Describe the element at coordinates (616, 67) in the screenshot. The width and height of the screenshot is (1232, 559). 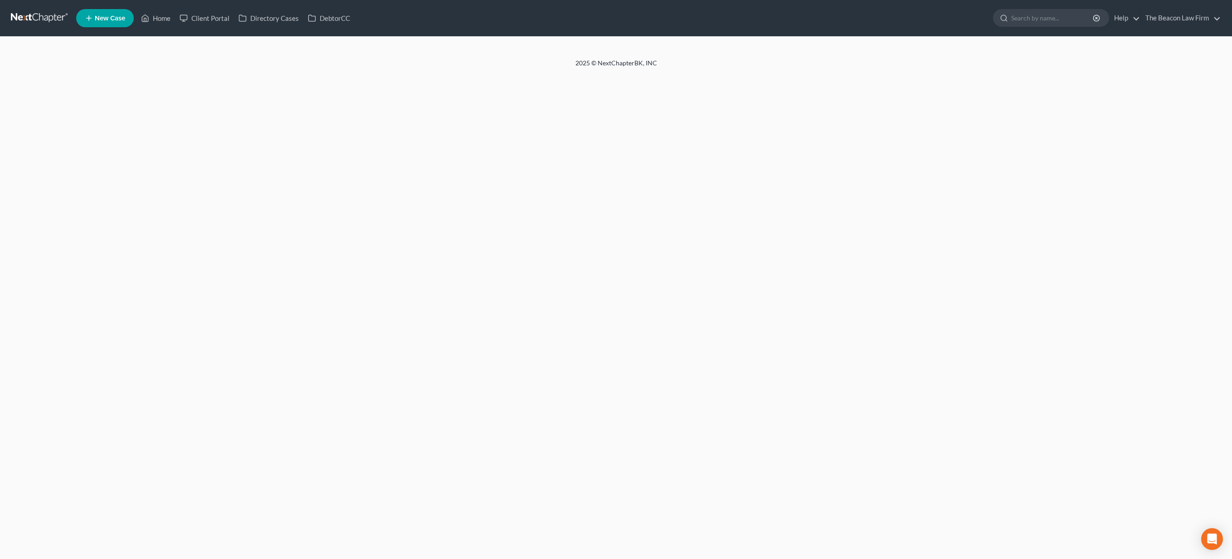
I see `div: 2025 © NextChapterBK, INC` at that location.